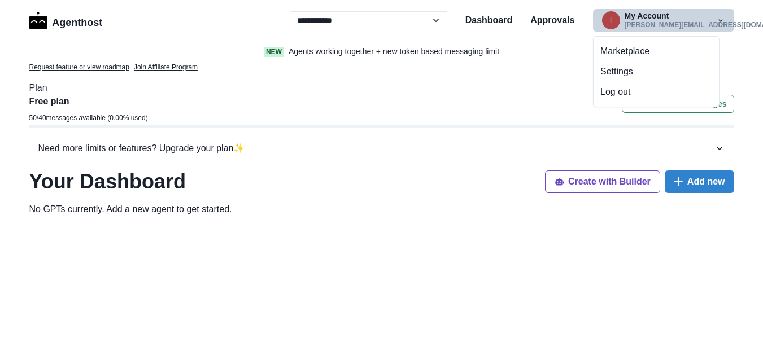 The height and width of the screenshot is (338, 763). I want to click on h1: Your Dashboard, so click(107, 181).